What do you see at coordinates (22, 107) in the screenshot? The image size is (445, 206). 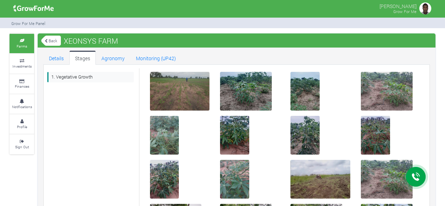 I see `small: Notifications` at bounding box center [22, 107].